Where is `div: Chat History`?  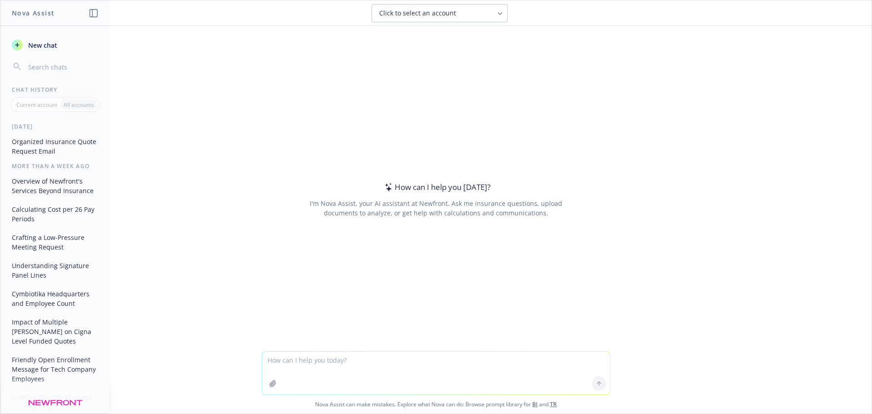
div: Chat History is located at coordinates (55, 89).